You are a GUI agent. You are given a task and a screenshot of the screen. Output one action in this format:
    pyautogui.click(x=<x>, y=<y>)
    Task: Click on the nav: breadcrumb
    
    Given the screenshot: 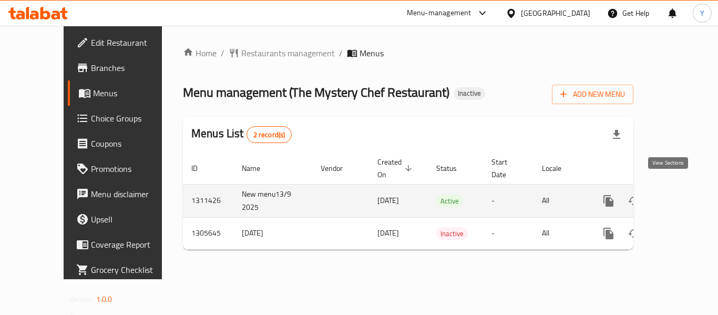 What is the action you would take?
    pyautogui.click(x=408, y=53)
    